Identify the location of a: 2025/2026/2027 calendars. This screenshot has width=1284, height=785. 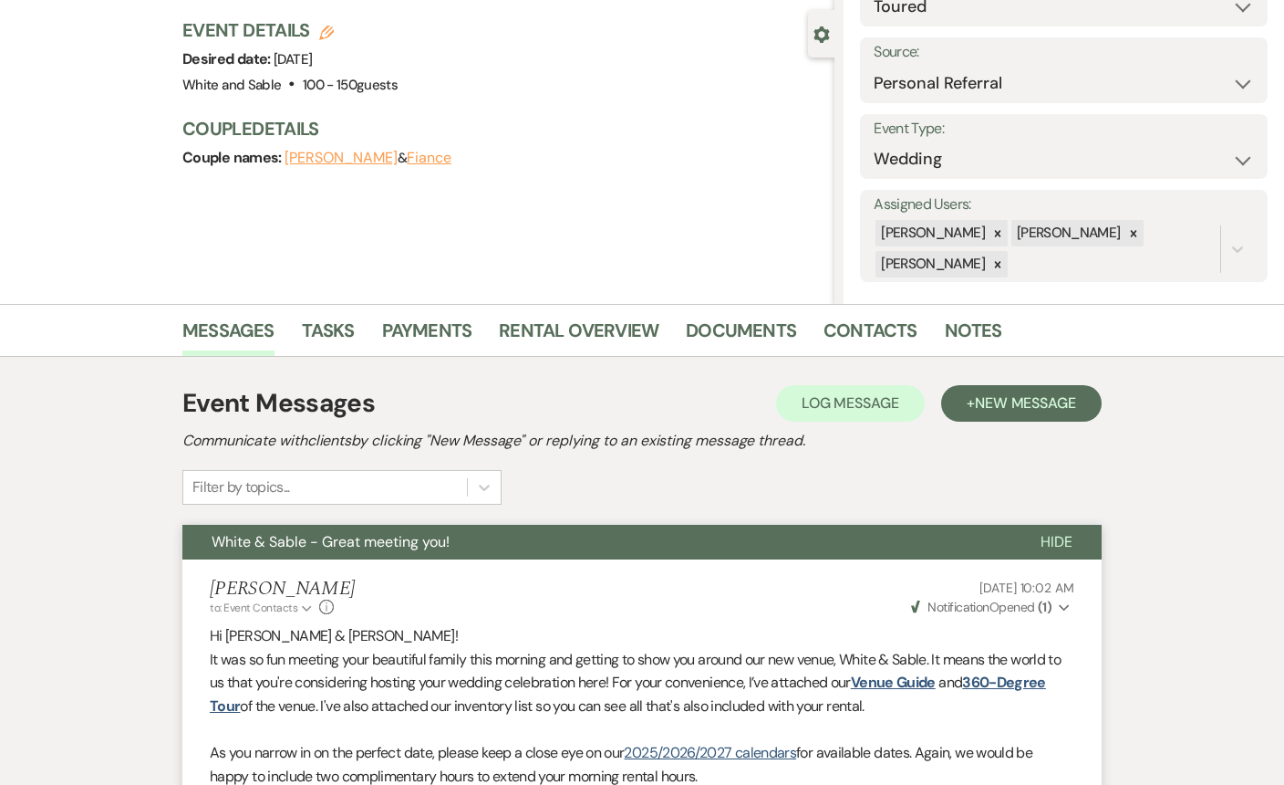
(710, 752).